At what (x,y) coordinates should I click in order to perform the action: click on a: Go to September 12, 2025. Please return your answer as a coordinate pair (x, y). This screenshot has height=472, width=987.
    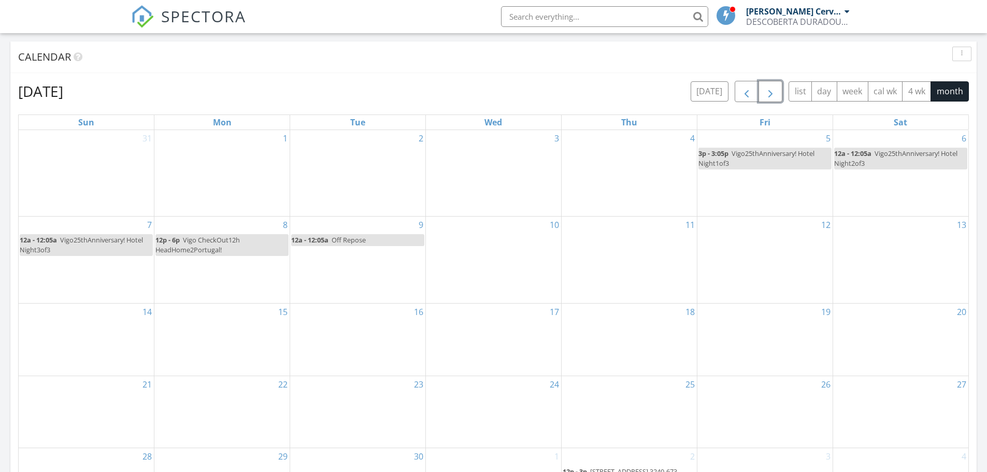
    Looking at the image, I should click on (826, 225).